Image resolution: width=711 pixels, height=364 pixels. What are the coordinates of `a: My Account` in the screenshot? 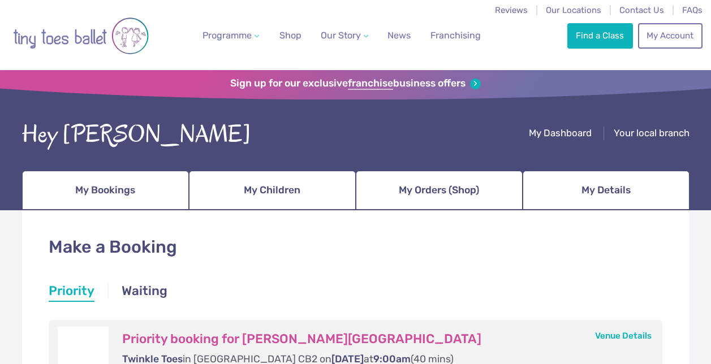 It's located at (670, 36).